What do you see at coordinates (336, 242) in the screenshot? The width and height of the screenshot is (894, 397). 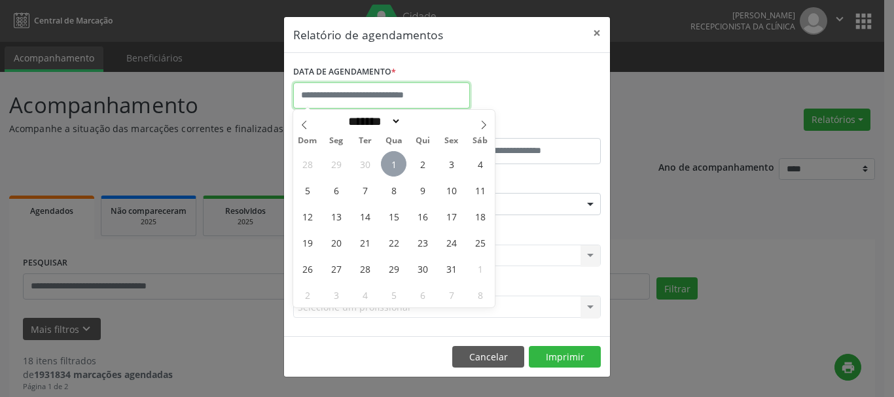 I see `span: Outubro 20, 2025` at bounding box center [336, 242].